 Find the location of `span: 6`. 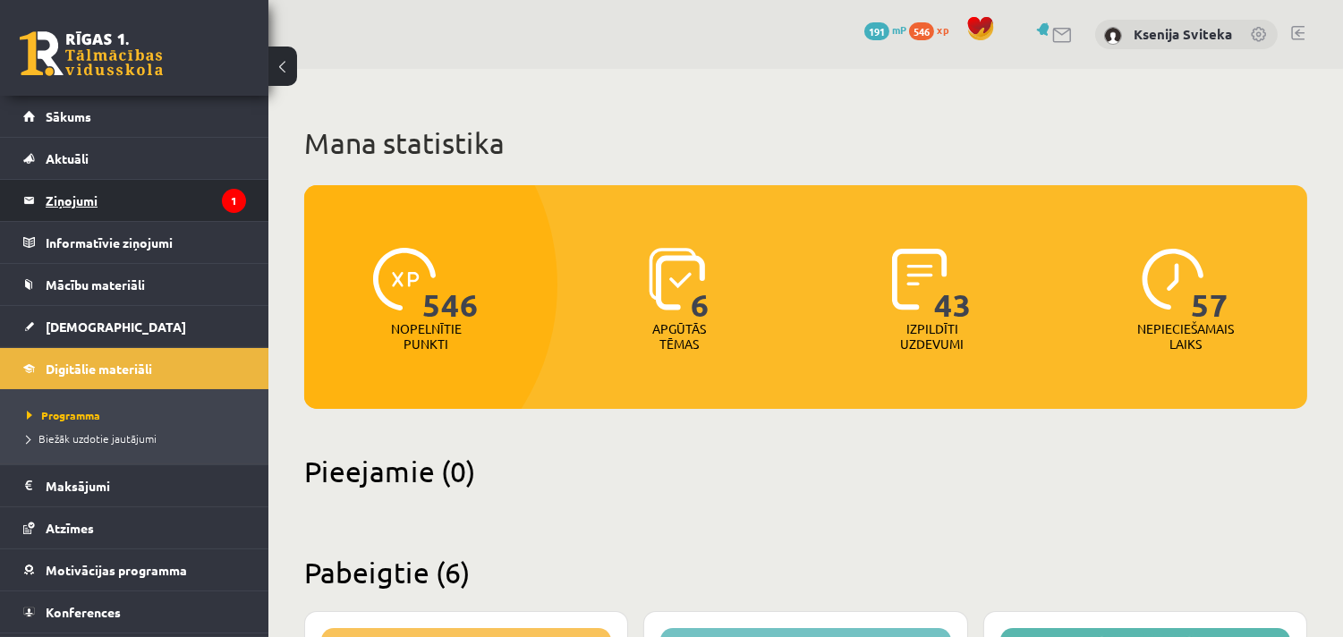

span: 6 is located at coordinates (701, 284).